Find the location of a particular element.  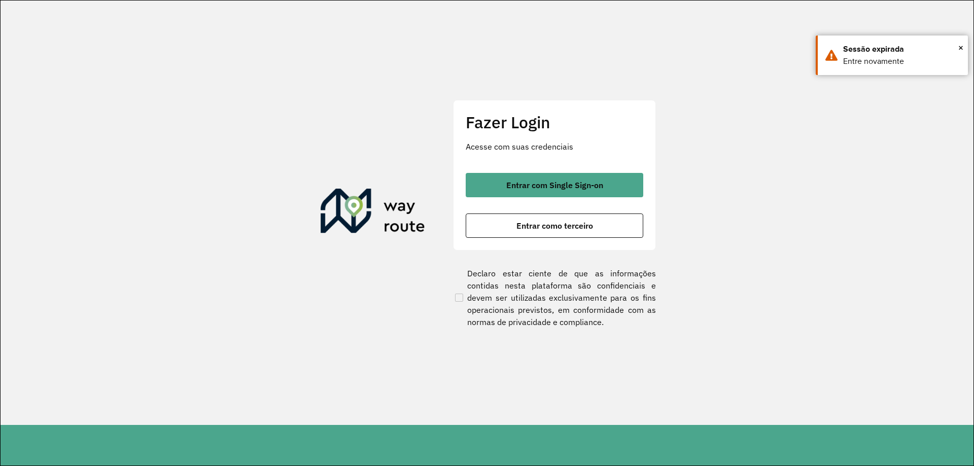

div: Sessão expirada is located at coordinates (901, 49).